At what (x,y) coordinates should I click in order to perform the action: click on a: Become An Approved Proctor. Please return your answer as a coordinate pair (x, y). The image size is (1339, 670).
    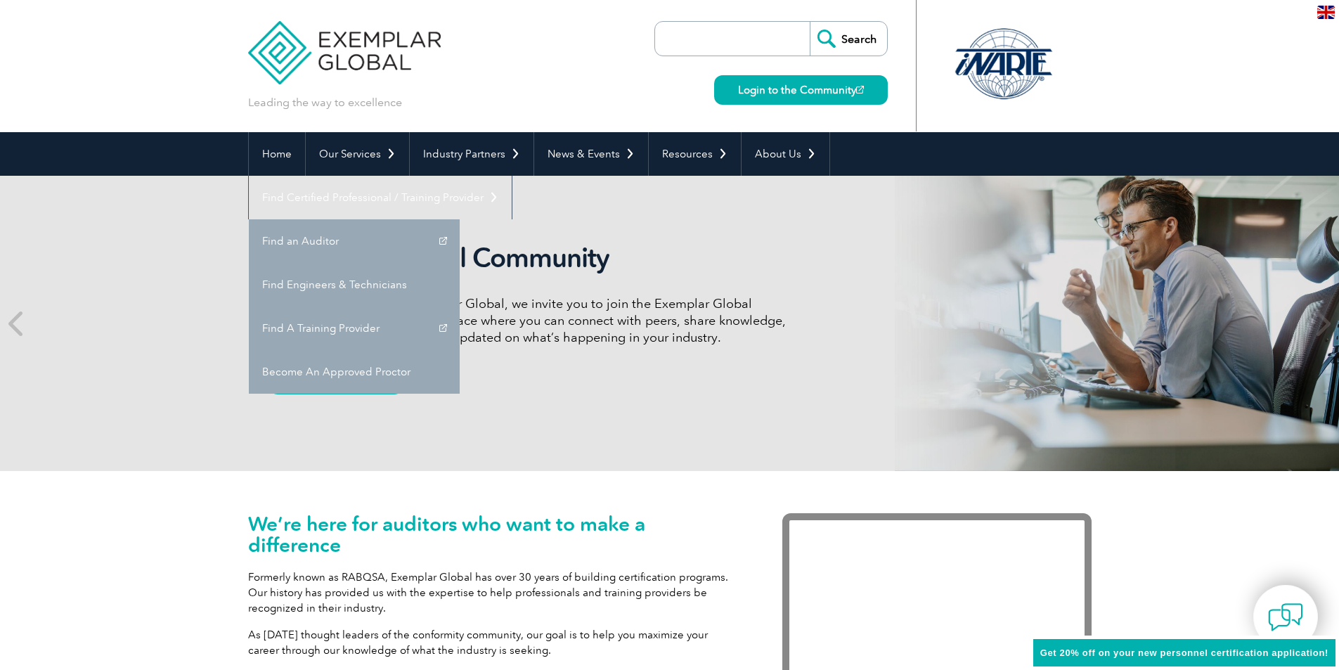
    Looking at the image, I should click on (354, 372).